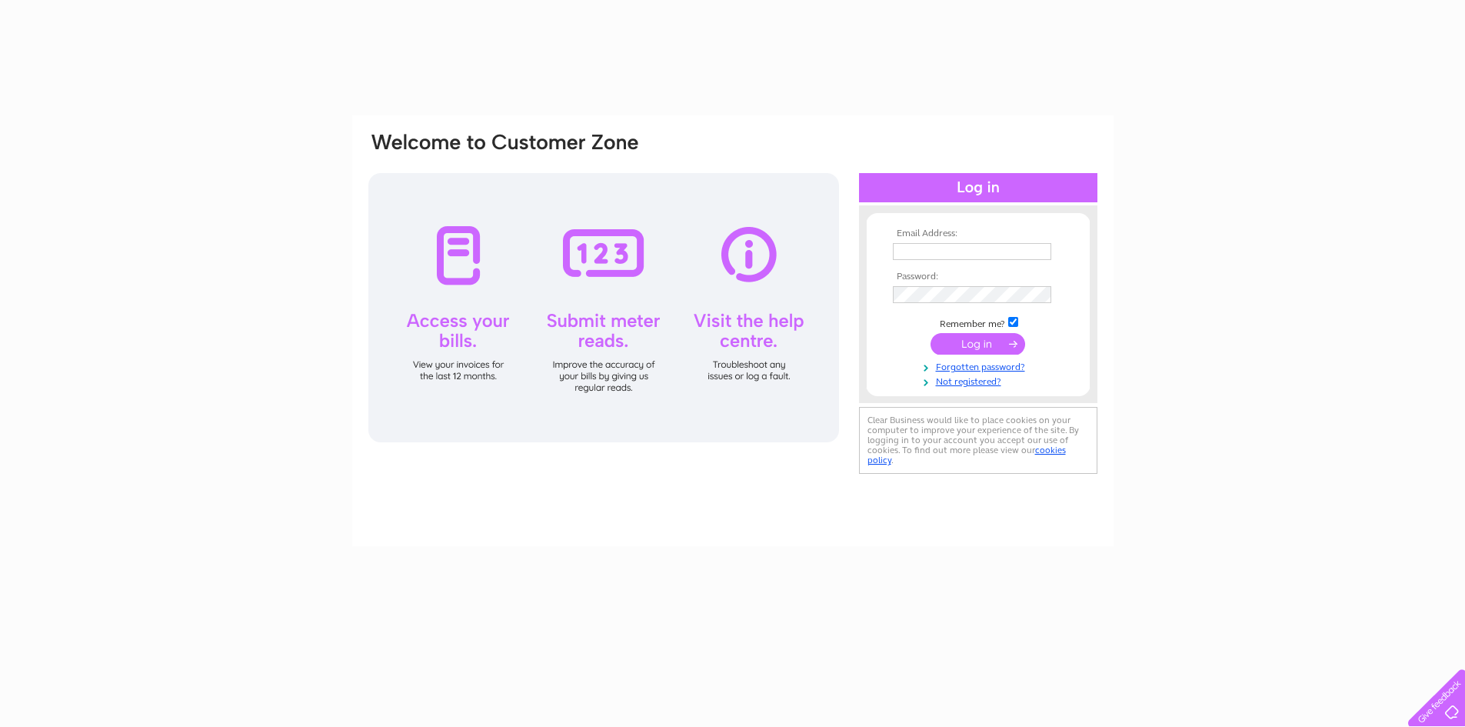 The image size is (1465, 727). Describe the element at coordinates (978, 234) in the screenshot. I see `th: Email Address:` at that location.